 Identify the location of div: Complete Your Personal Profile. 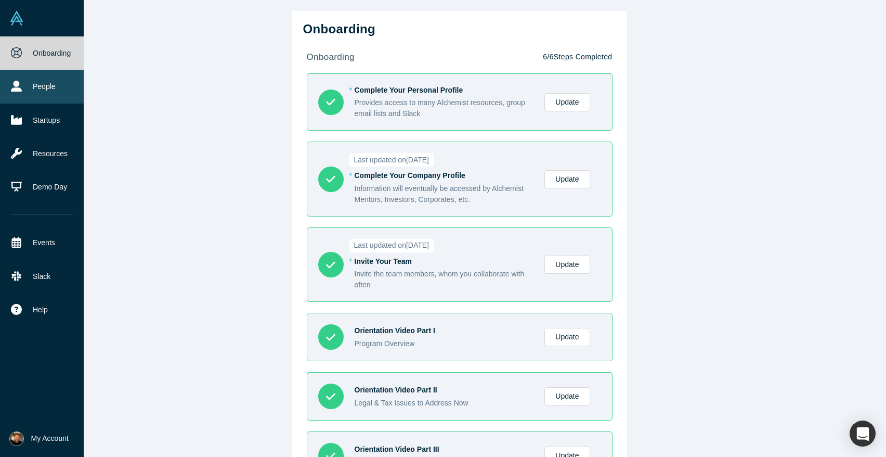
(444, 90).